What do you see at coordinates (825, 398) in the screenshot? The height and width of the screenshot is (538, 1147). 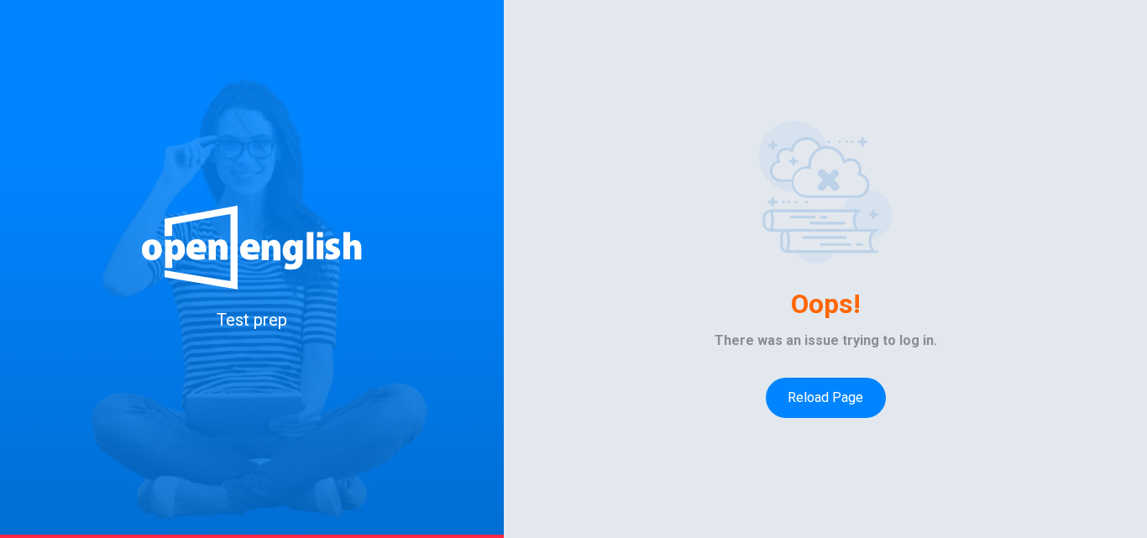 I see `button: Reload page` at bounding box center [825, 398].